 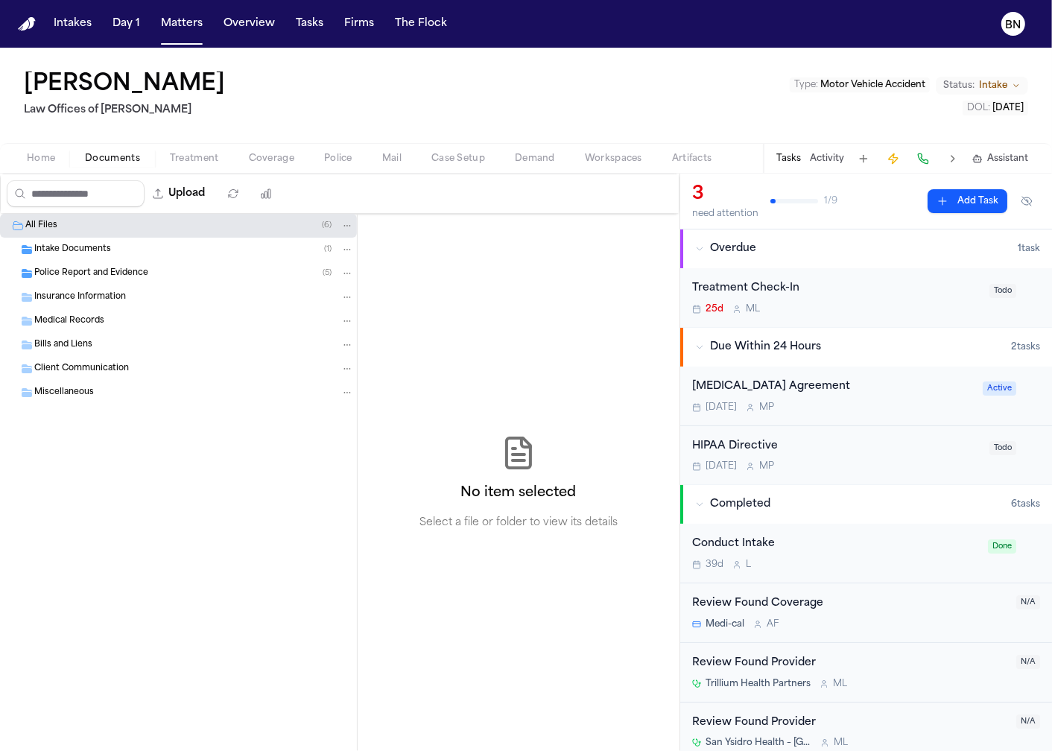 I want to click on span: Status:, so click(x=959, y=86).